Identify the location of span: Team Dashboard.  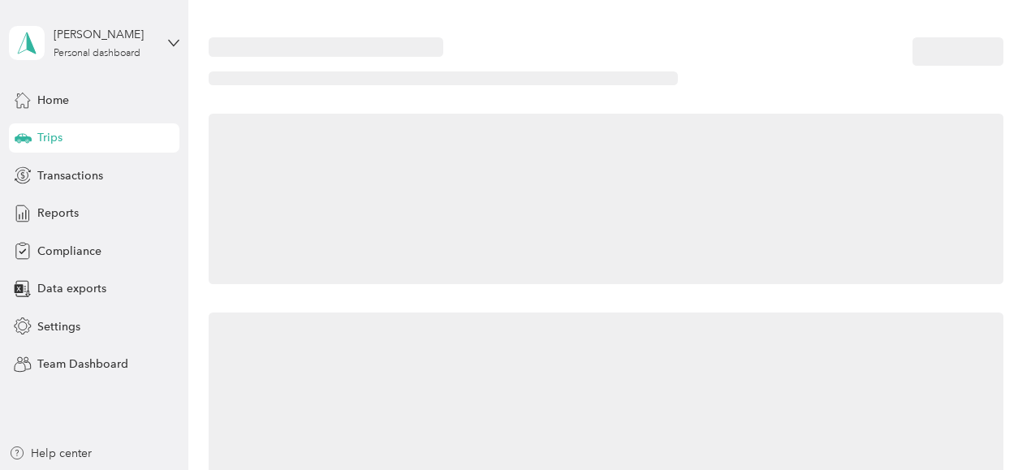
(83, 364).